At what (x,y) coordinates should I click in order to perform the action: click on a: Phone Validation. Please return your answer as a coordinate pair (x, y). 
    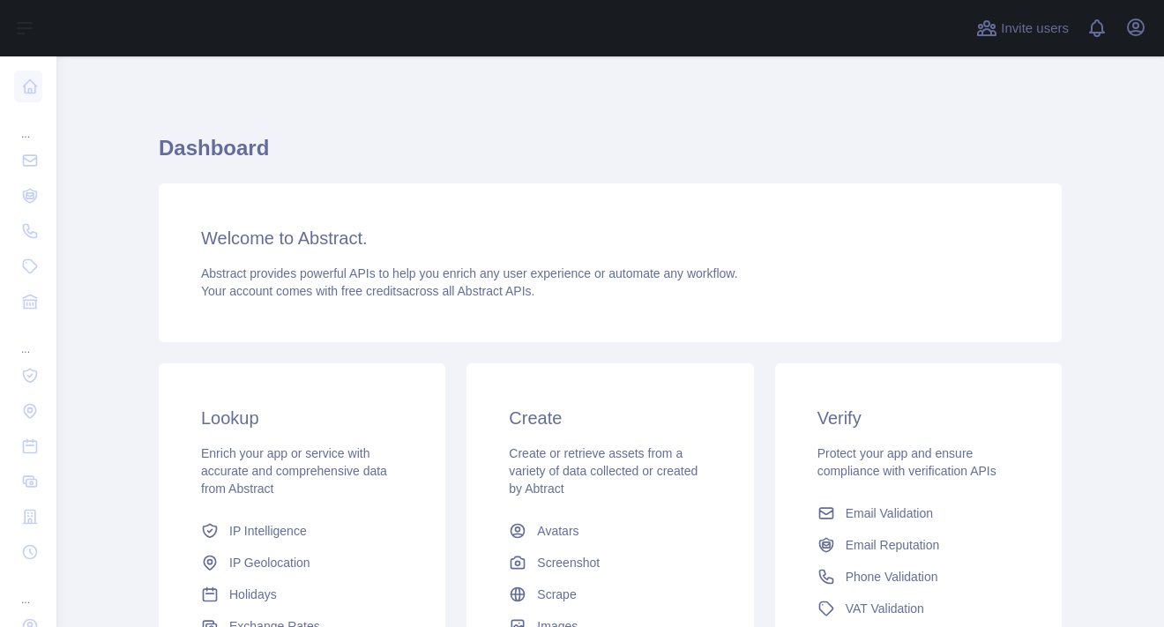
    Looking at the image, I should click on (918, 577).